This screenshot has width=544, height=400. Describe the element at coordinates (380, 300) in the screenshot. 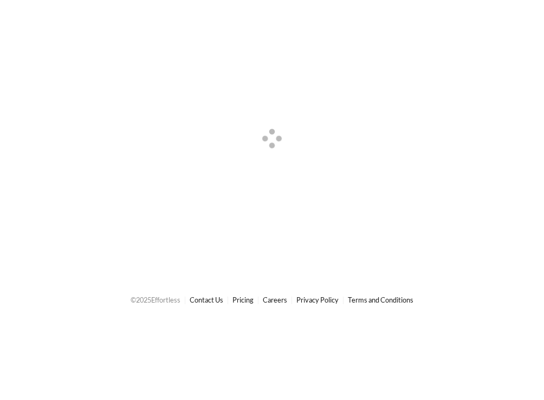

I see `a: Terms and Conditions` at that location.